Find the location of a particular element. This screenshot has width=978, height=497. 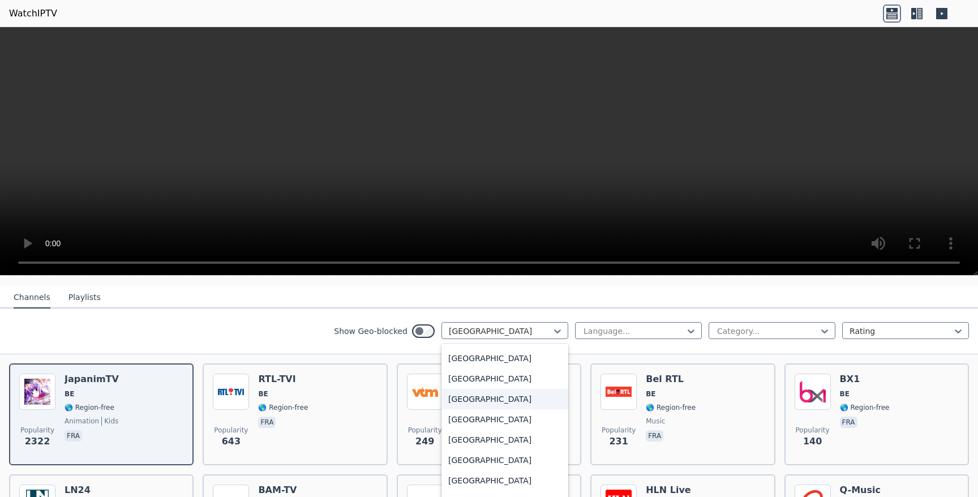

span: 140 is located at coordinates (813, 442).